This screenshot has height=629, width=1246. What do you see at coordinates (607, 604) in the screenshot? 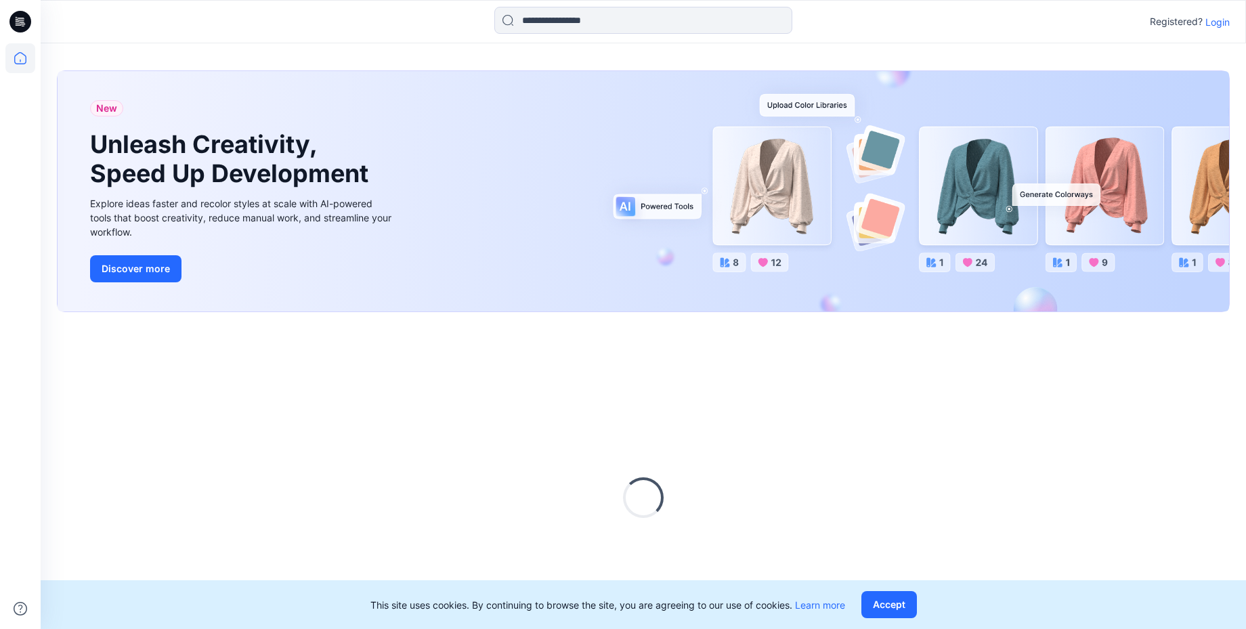
I see `p: This site uses cookies. By continuing to browse the site, you are agreeing to our use of cookies.` at bounding box center [607, 604].